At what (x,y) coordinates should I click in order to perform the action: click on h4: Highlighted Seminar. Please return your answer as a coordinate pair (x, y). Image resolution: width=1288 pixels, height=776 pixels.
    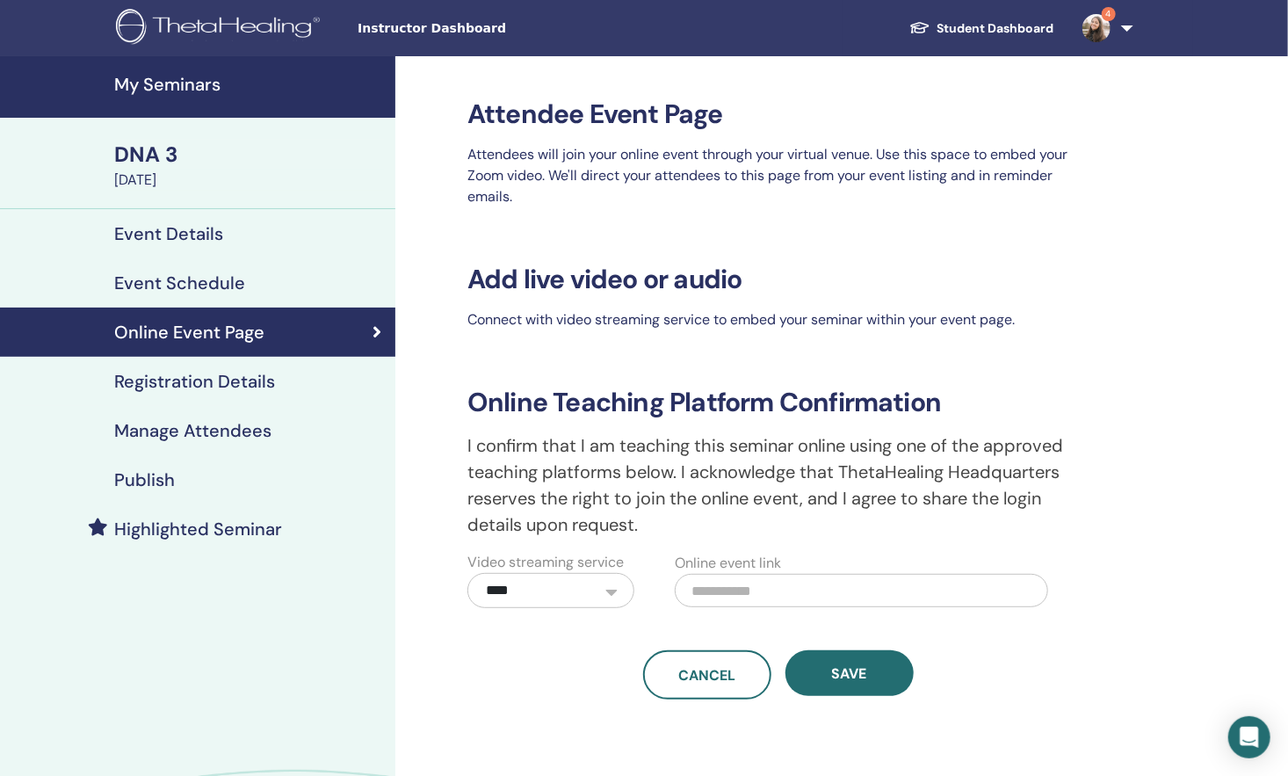
    Looking at the image, I should click on (198, 529).